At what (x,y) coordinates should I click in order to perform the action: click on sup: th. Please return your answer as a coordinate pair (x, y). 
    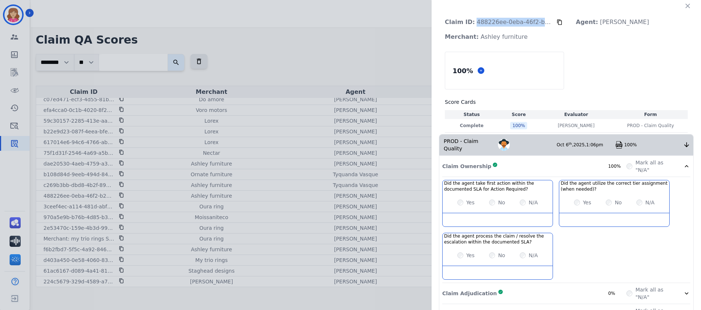
    Looking at the image, I should click on (570, 144).